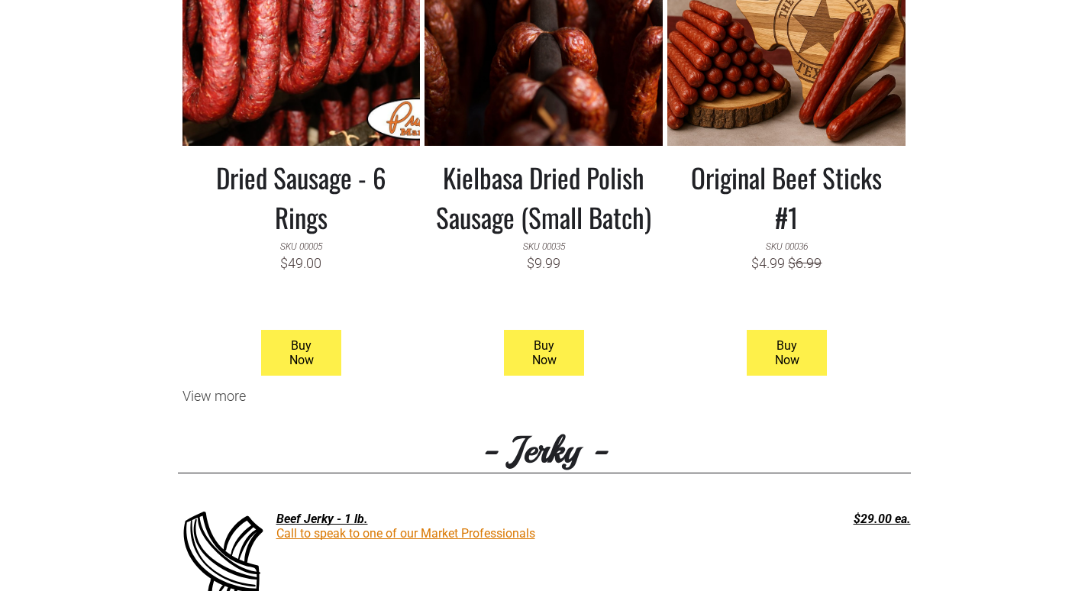 This screenshot has width=1088, height=591. Describe the element at coordinates (301, 197) in the screenshot. I see `h3: Dried Sausage - 6 Rings` at that location.